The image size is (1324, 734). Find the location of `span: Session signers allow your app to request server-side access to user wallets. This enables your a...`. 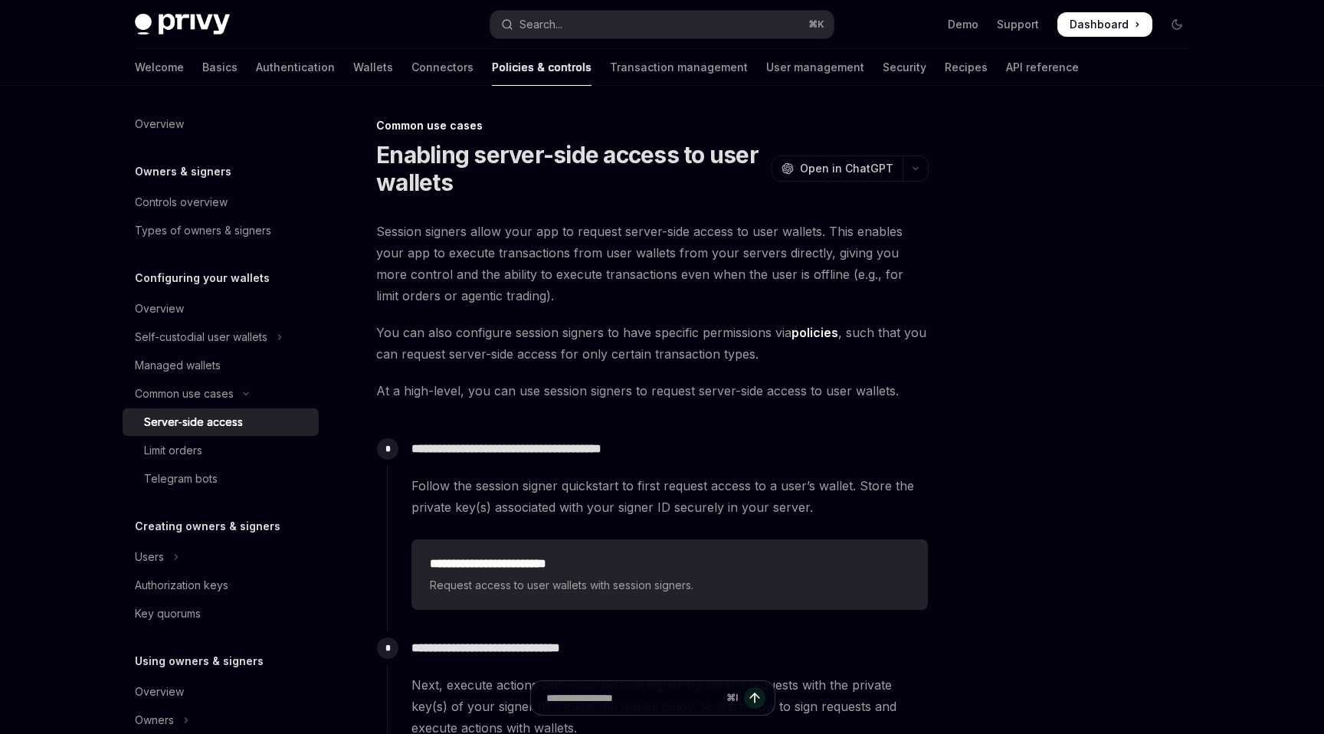

span: Session signers allow your app to request server-side access to user wallets. This enables your a... is located at coordinates (652, 264).